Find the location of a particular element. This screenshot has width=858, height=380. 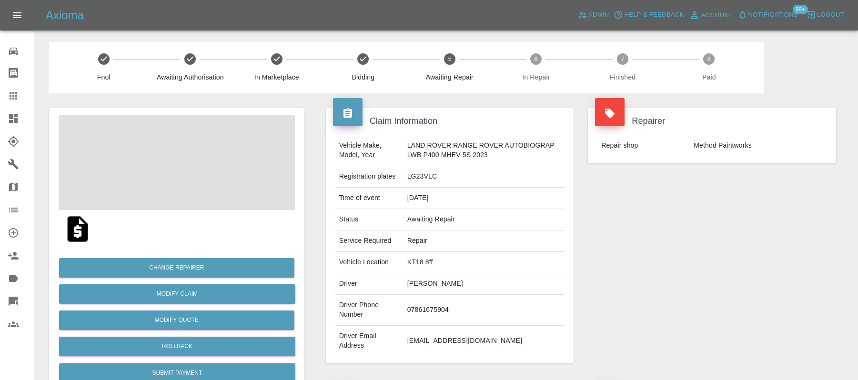

text: 5 is located at coordinates (450, 59).